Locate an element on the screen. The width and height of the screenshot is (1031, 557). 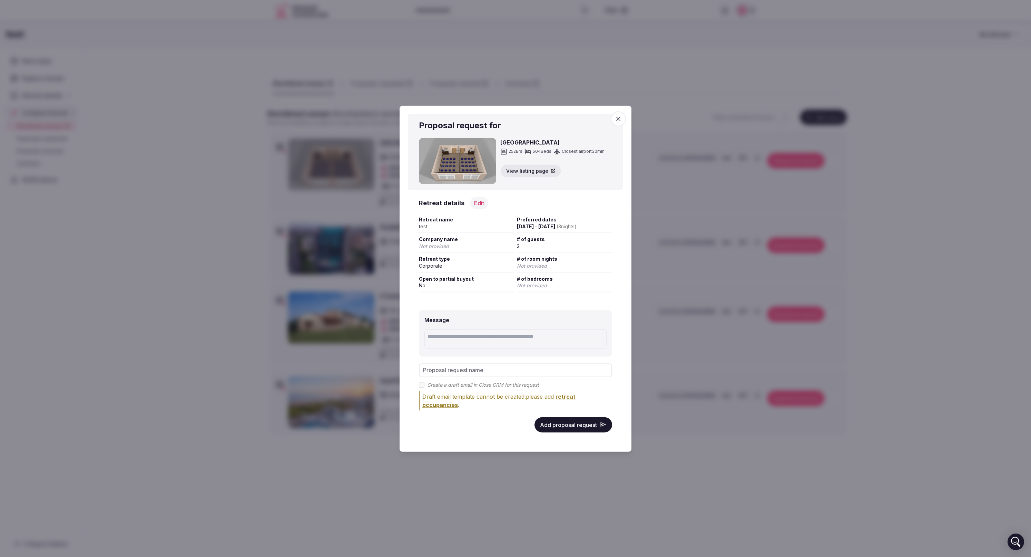
span: # of room nights is located at coordinates (565, 259).